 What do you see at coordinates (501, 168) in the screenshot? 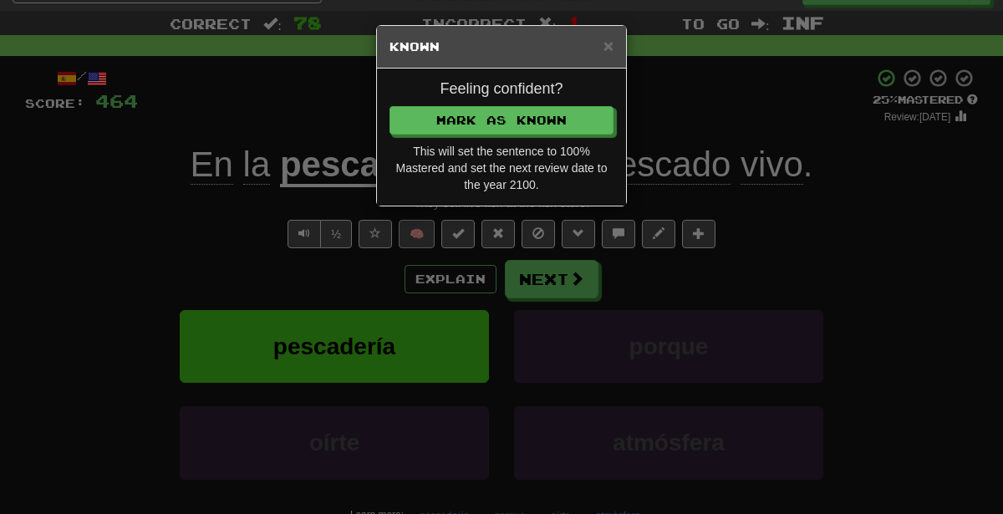
I see `div: This will set the sentence to 100% Mastered and set the next review date to the year 2100.` at bounding box center [501, 168].